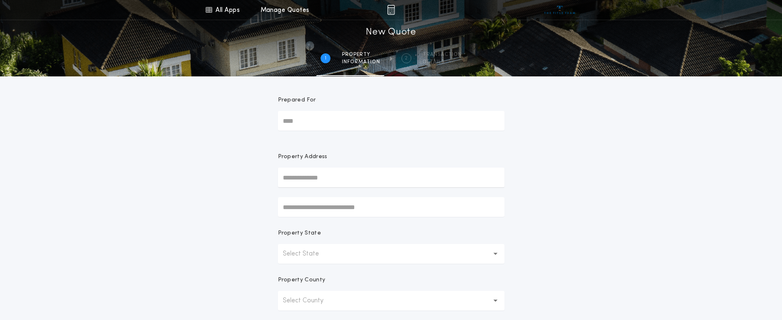 This screenshot has height=320, width=782. Describe the element at coordinates (391, 254) in the screenshot. I see `button: Select State` at that location.